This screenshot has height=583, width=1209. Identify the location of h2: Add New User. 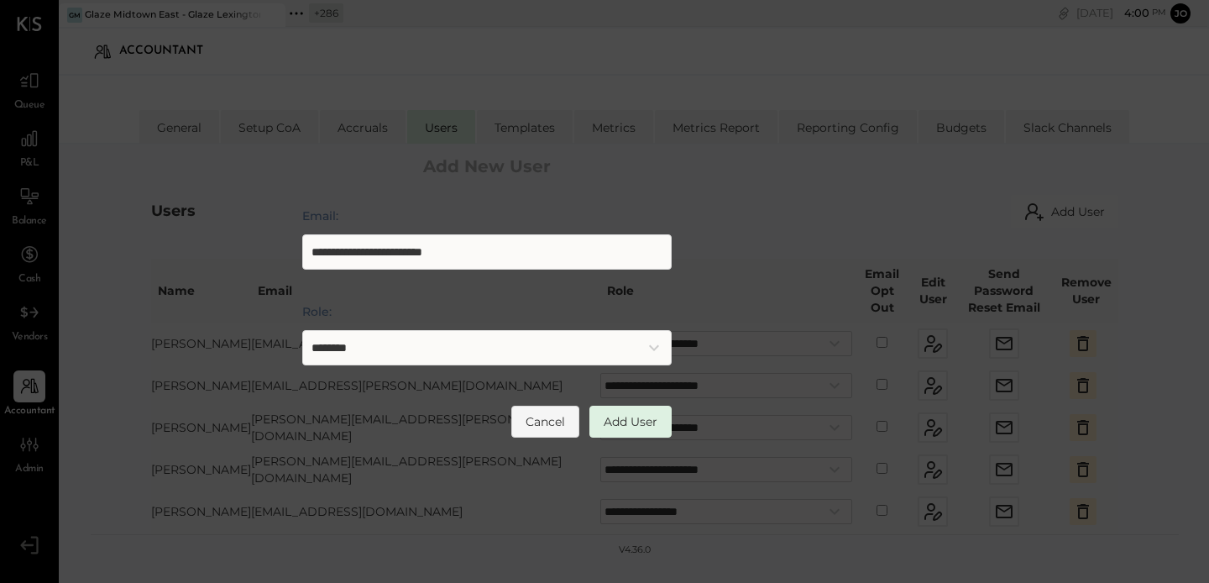
(487, 166).